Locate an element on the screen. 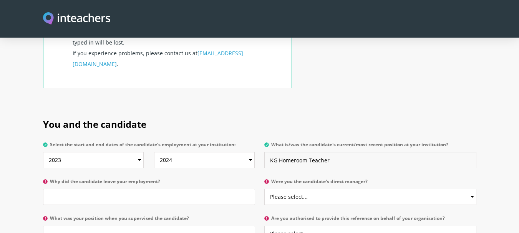 This screenshot has height=233, width=519. label: What is/was the candidate's current/most recent position at your institution? is located at coordinates (370, 147).